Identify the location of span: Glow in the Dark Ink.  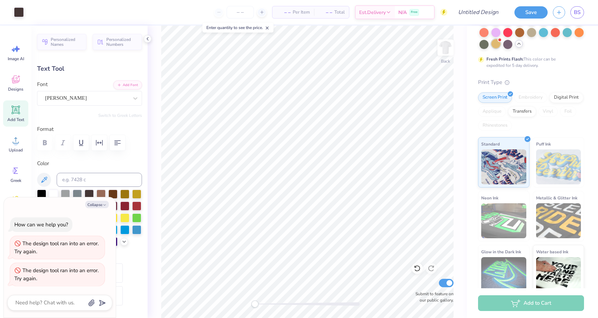
(501, 251).